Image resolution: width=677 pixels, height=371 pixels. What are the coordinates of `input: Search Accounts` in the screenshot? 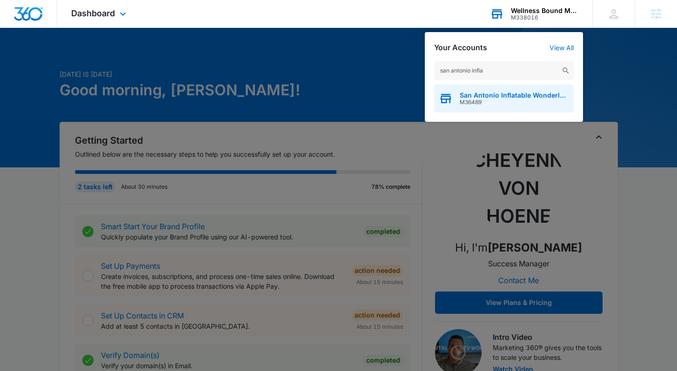 It's located at (504, 71).